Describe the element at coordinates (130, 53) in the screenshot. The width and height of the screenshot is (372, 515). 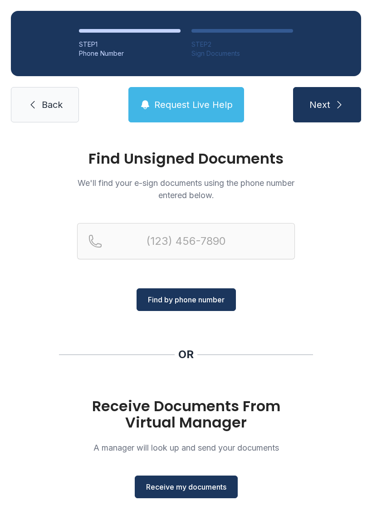
I see `div: Phone Number` at that location.